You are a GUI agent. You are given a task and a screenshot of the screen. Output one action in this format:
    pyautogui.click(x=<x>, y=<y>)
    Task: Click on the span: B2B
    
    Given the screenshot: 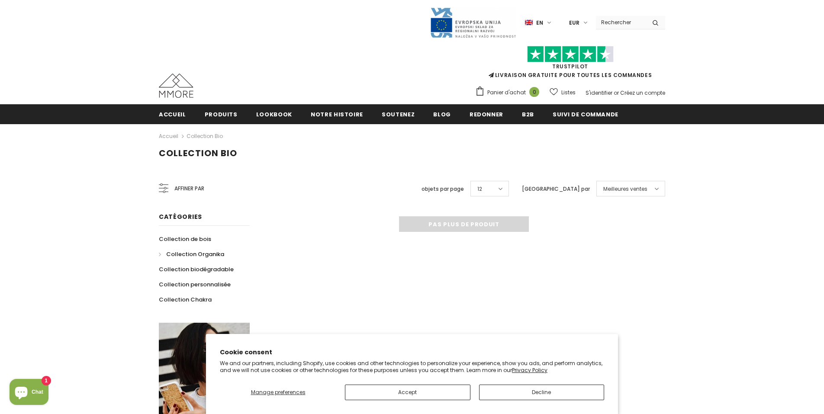 What is the action you would take?
    pyautogui.click(x=528, y=114)
    